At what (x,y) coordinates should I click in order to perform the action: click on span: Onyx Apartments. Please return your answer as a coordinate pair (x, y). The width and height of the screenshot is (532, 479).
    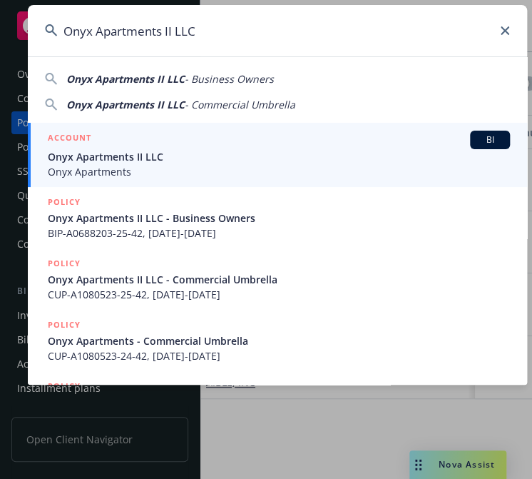
    Looking at the image, I should click on (279, 171).